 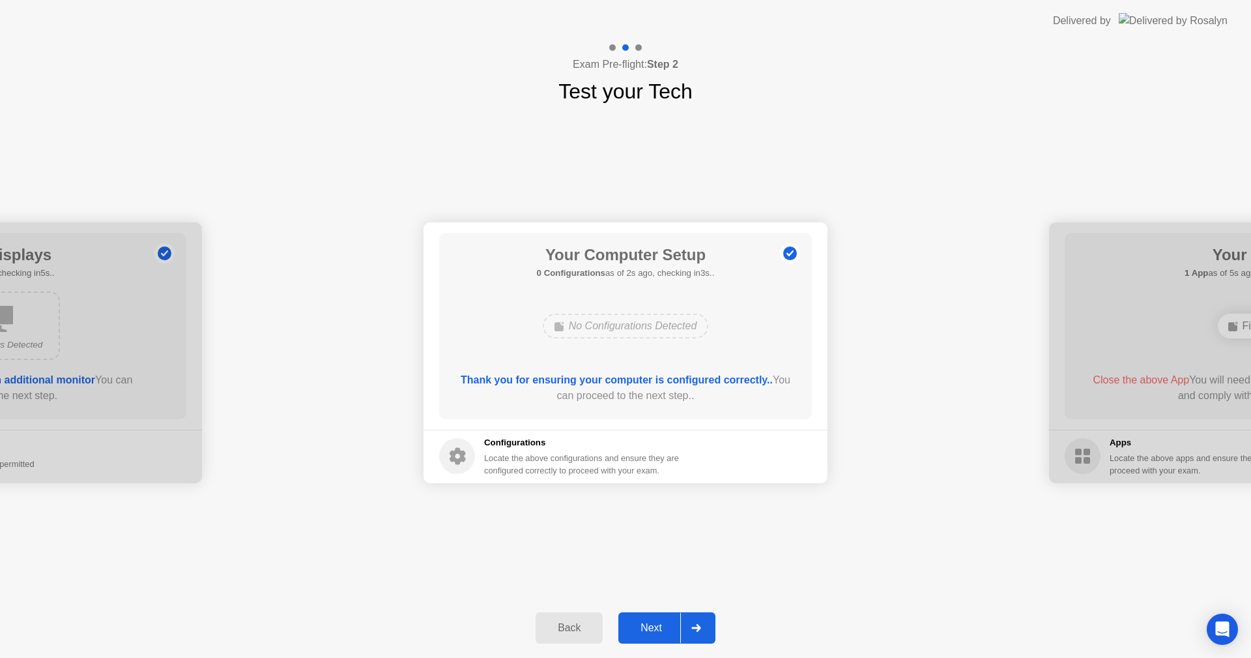 I want to click on h1: Test your Tech, so click(x=626, y=91).